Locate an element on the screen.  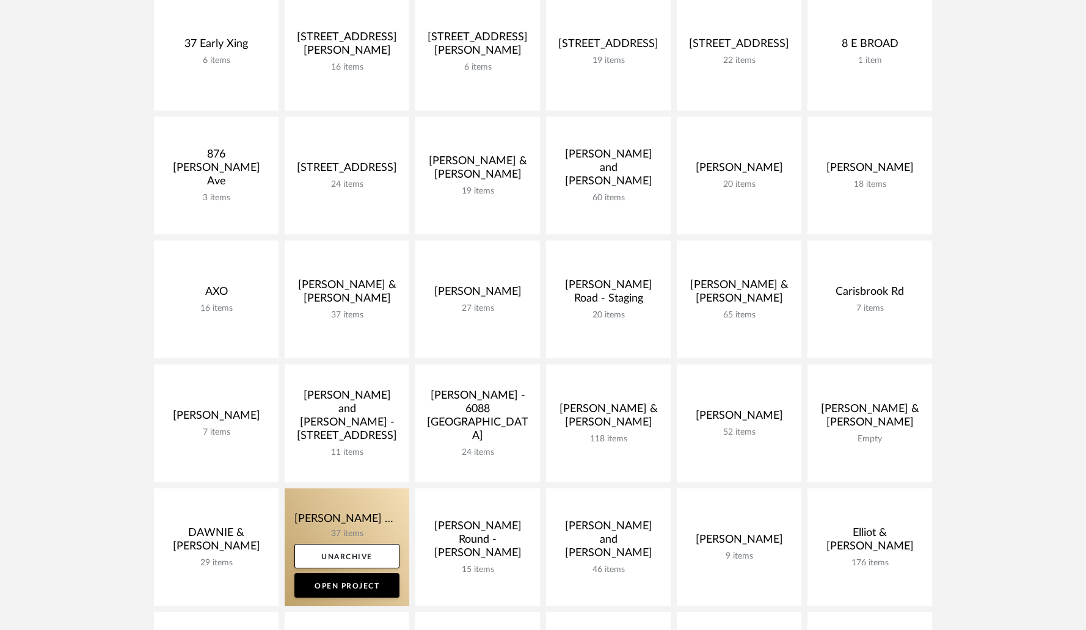
div: 1 item is located at coordinates (870, 60).